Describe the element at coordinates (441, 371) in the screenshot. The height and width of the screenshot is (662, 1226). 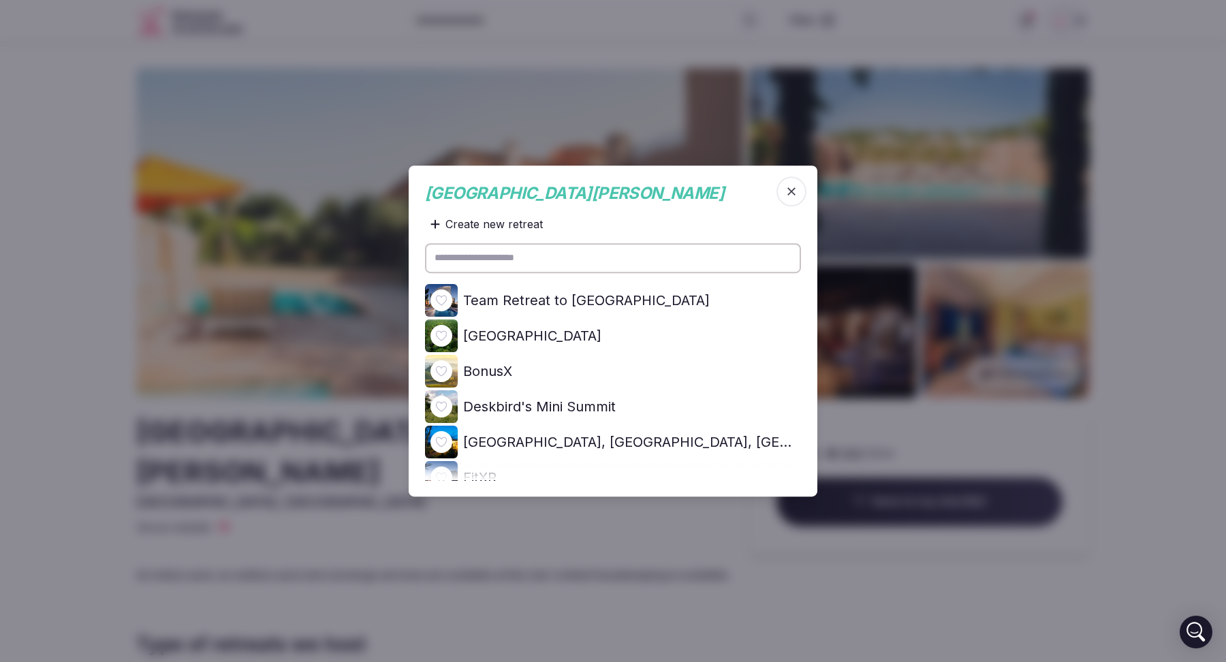
I see `img: Top retreat image for the retreat: BonusX` at that location.